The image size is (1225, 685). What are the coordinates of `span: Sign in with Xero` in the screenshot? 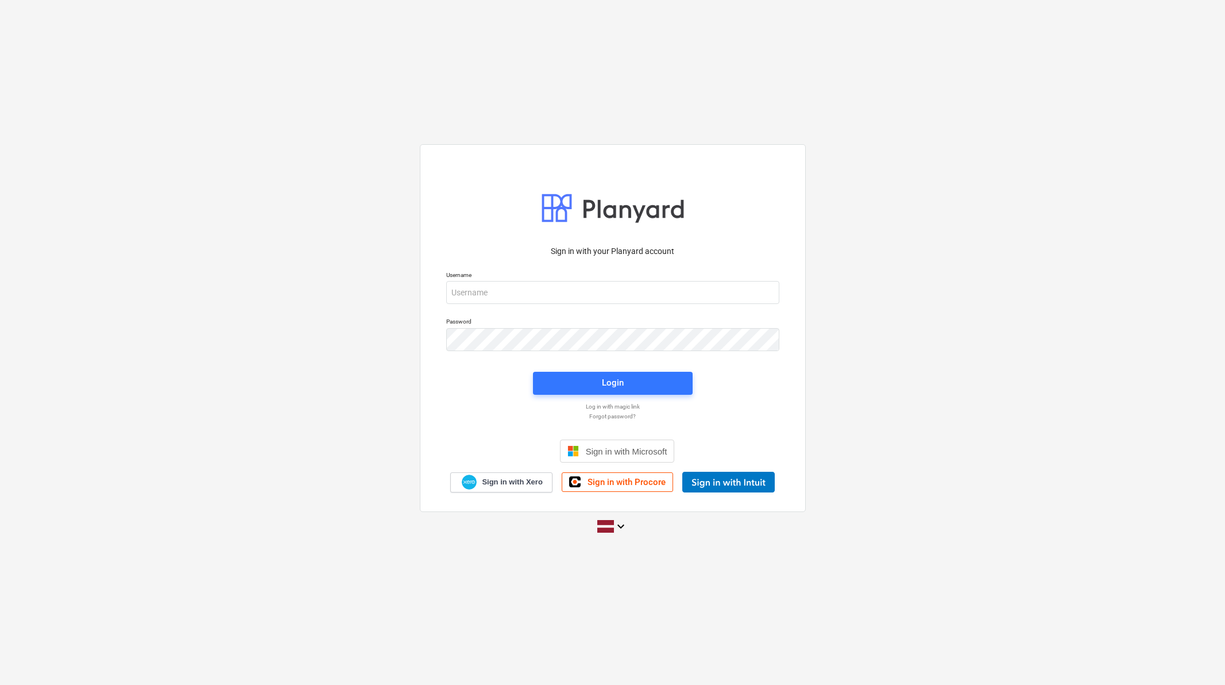 It's located at (512, 482).